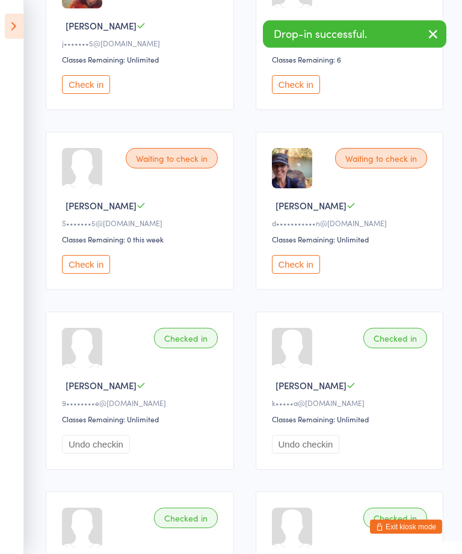 The width and height of the screenshot is (462, 554). Describe the element at coordinates (292, 169) in the screenshot. I see `img: image1713508264.png` at that location.